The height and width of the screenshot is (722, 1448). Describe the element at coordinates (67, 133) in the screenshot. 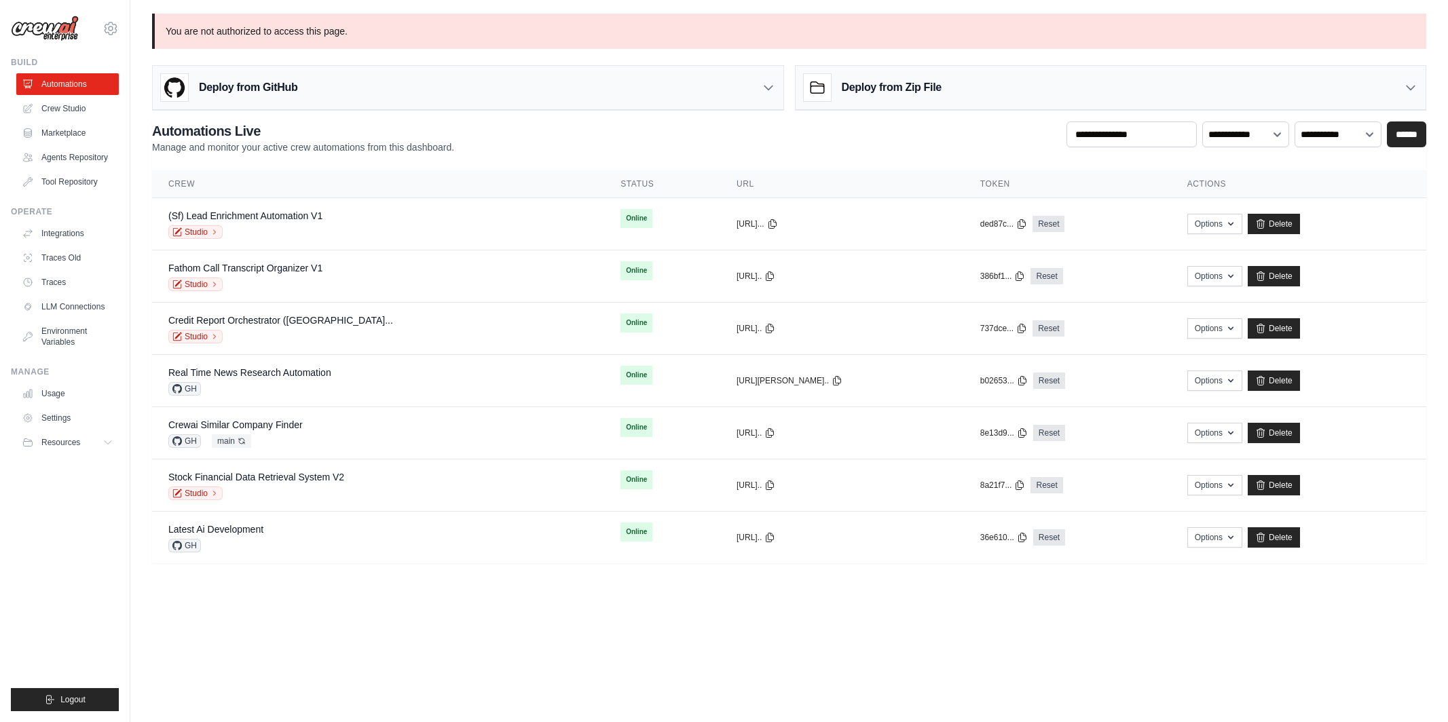

I see `a: Marketplace` at that location.